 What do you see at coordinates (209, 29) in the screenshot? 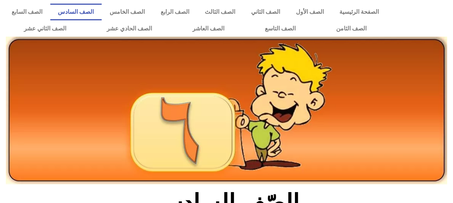
I see `a: الصف العاشر` at bounding box center [209, 29].